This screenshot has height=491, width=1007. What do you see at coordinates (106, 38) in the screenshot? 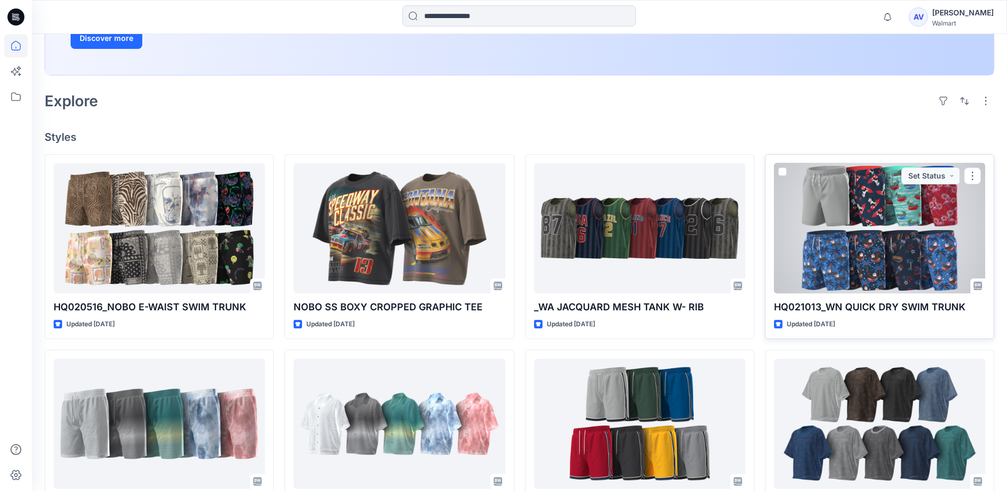
I see `button: Discover more` at bounding box center [106, 38].